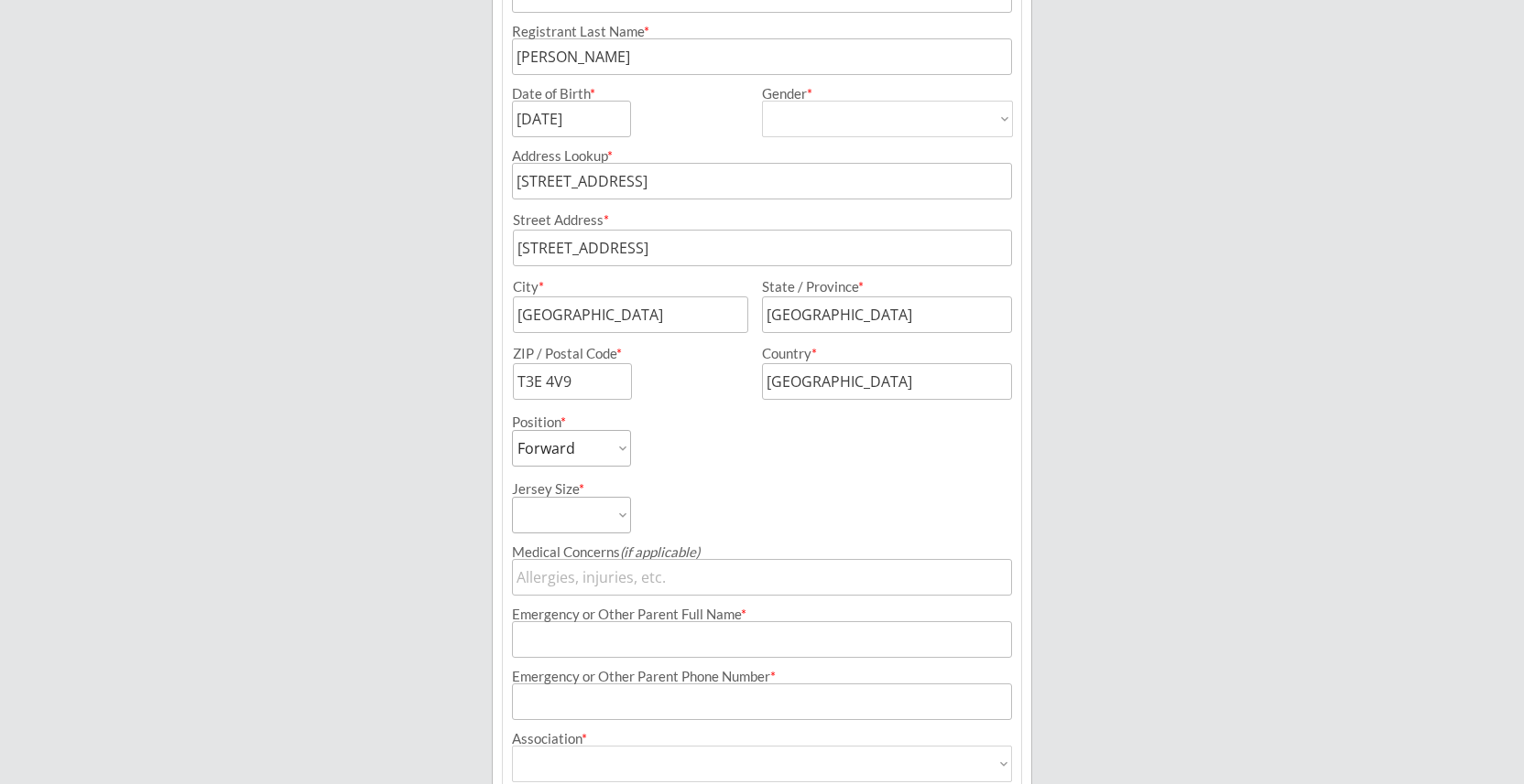 The image size is (1524, 784). Describe the element at coordinates (659, 552) in the screenshot. I see `em: (if applicable)` at that location.